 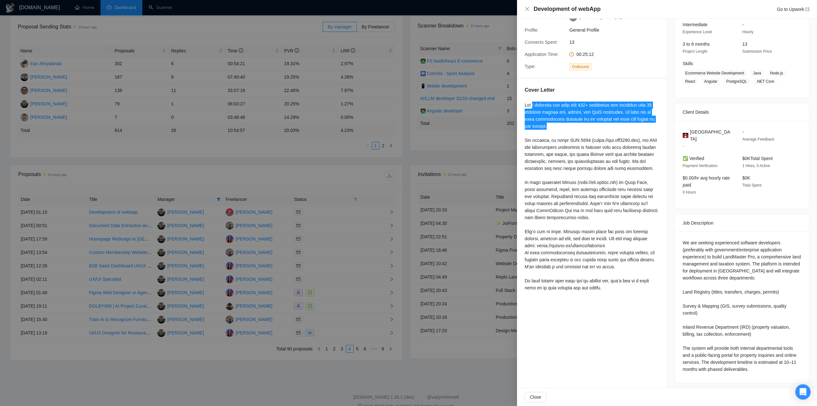 I want to click on div: Open Intercom Messenger, so click(x=803, y=392).